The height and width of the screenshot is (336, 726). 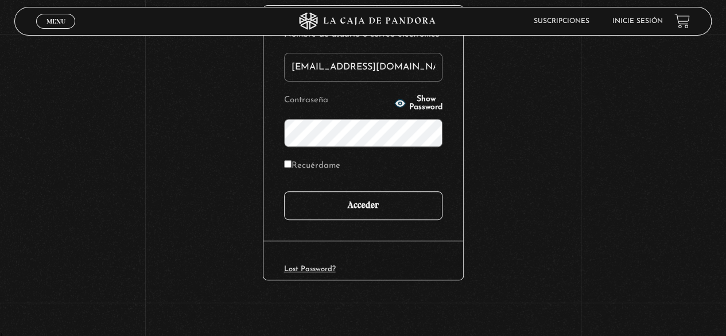 I want to click on a: View your shopping cart, so click(x=682, y=21).